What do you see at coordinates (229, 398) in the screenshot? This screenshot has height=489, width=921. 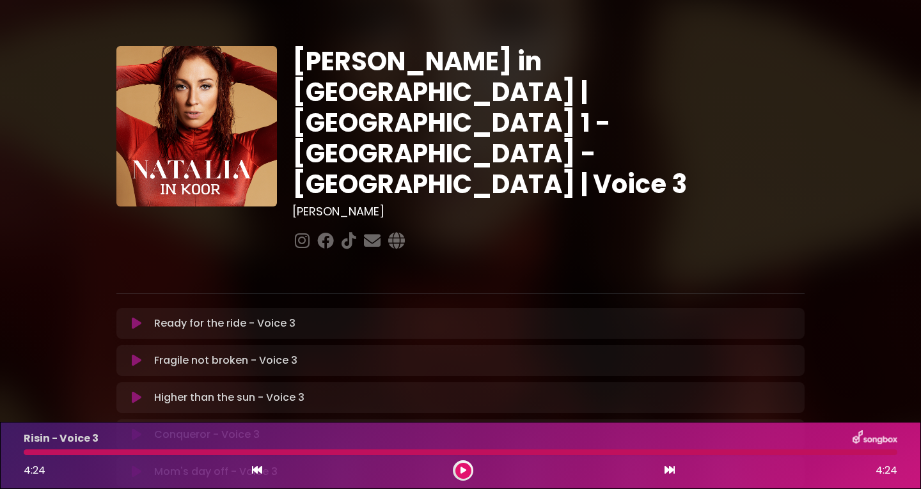 I see `p: Higher than the sun - Voice 3` at bounding box center [229, 398].